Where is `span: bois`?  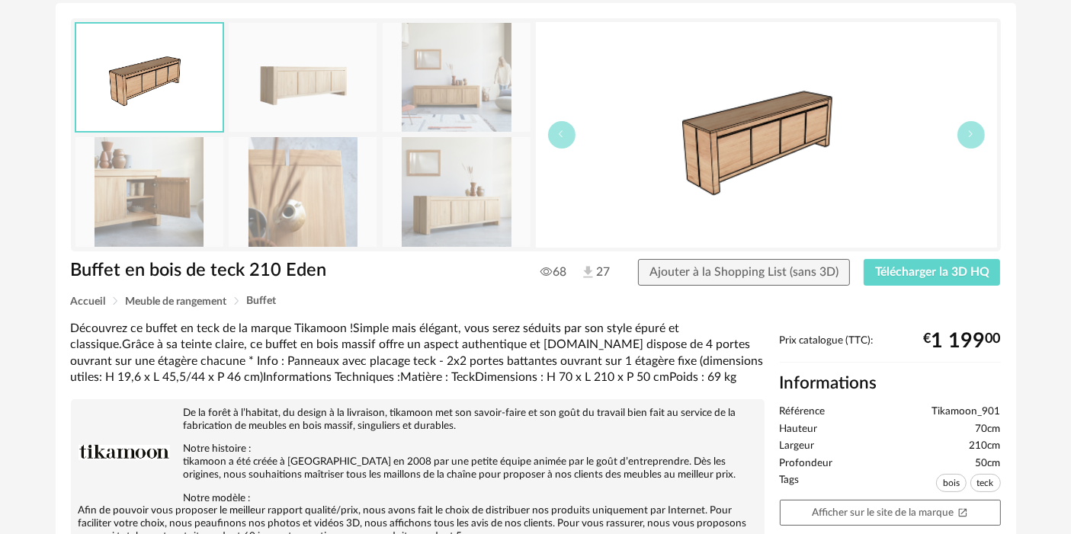 span: bois is located at coordinates (951, 483).